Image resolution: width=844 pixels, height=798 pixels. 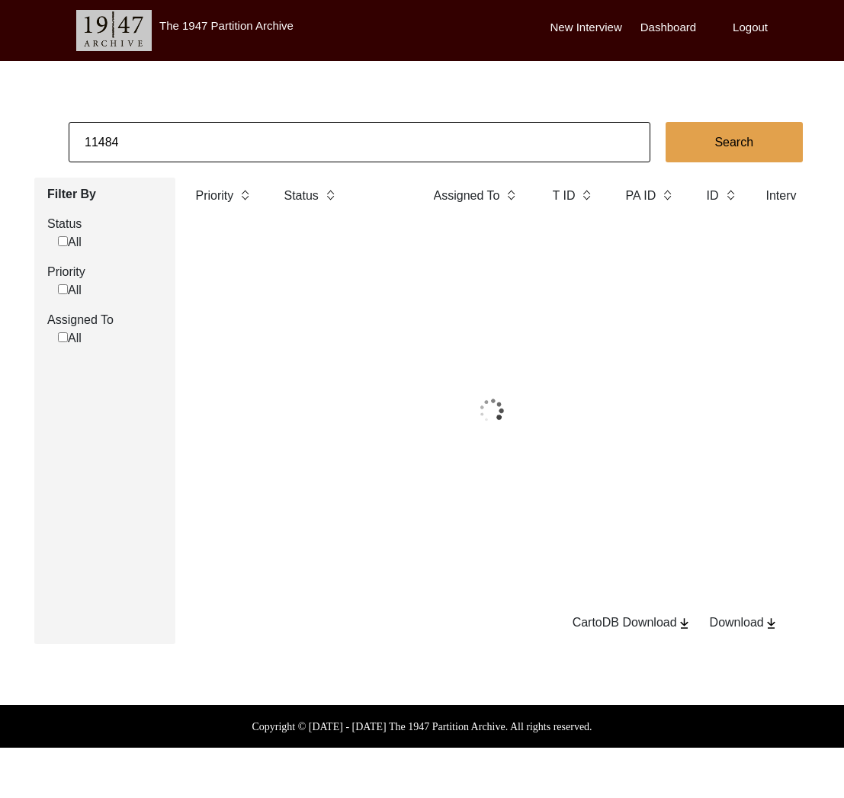 What do you see at coordinates (492, 411) in the screenshot?
I see `img: 1*9EBHIOzhE1XfMYoKz1JcsQ.gif` at bounding box center [492, 411].